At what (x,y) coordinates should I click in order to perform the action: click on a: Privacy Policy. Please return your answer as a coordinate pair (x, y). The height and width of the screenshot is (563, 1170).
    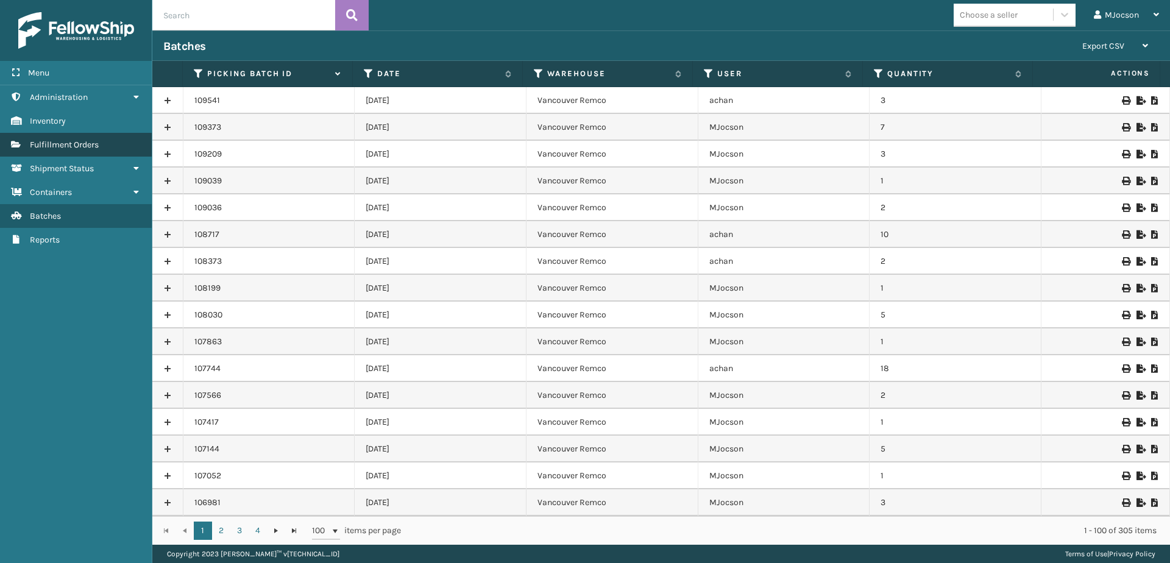
    Looking at the image, I should click on (1133, 554).